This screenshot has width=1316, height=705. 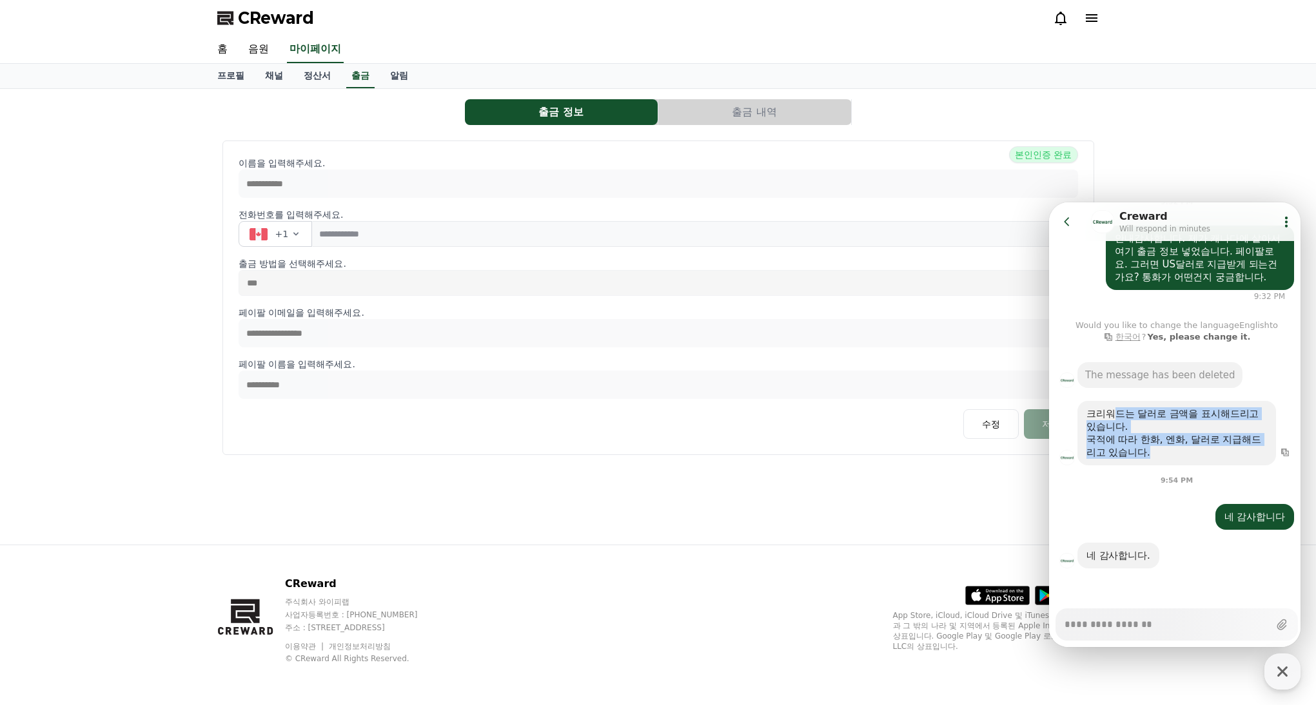 I want to click on p: 페이팔 이름을 입력해주세요., so click(x=658, y=364).